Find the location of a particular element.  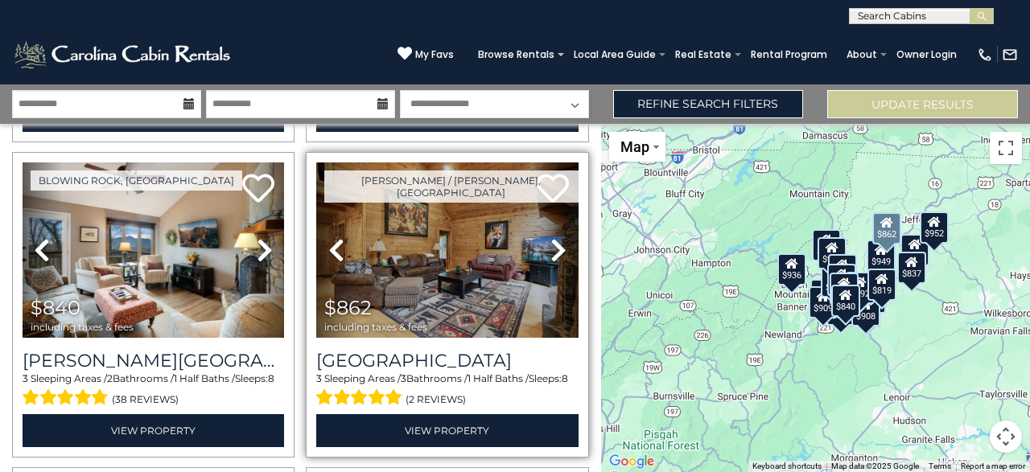

div: $909 is located at coordinates (823, 302).